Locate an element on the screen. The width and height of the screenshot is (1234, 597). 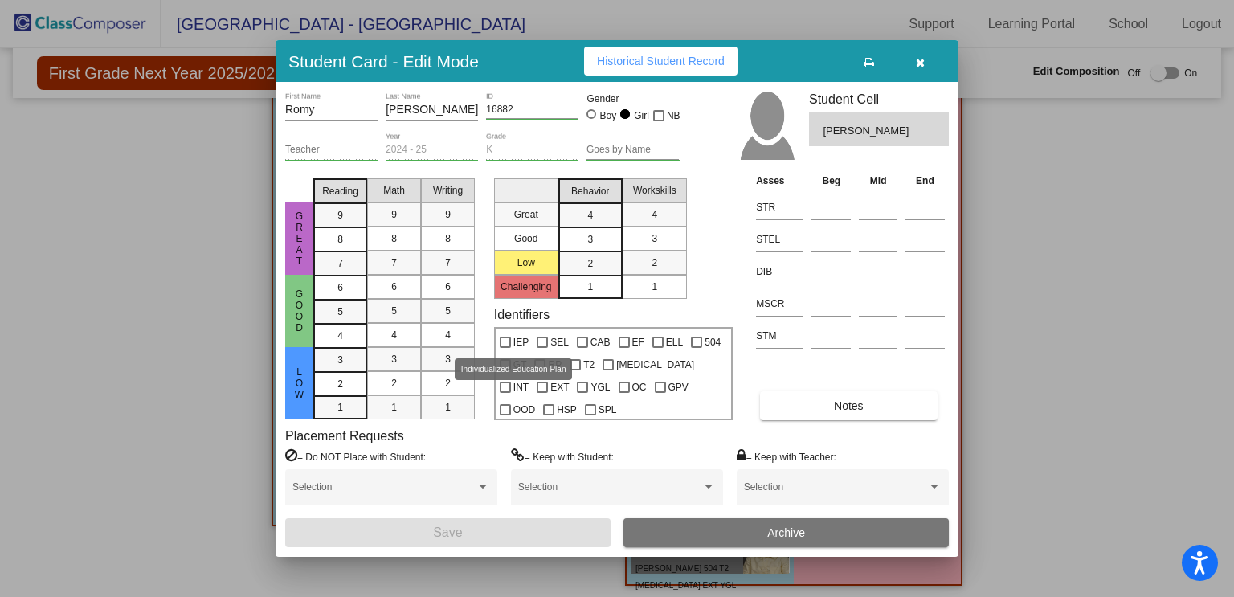
span: INT is located at coordinates (521, 387).